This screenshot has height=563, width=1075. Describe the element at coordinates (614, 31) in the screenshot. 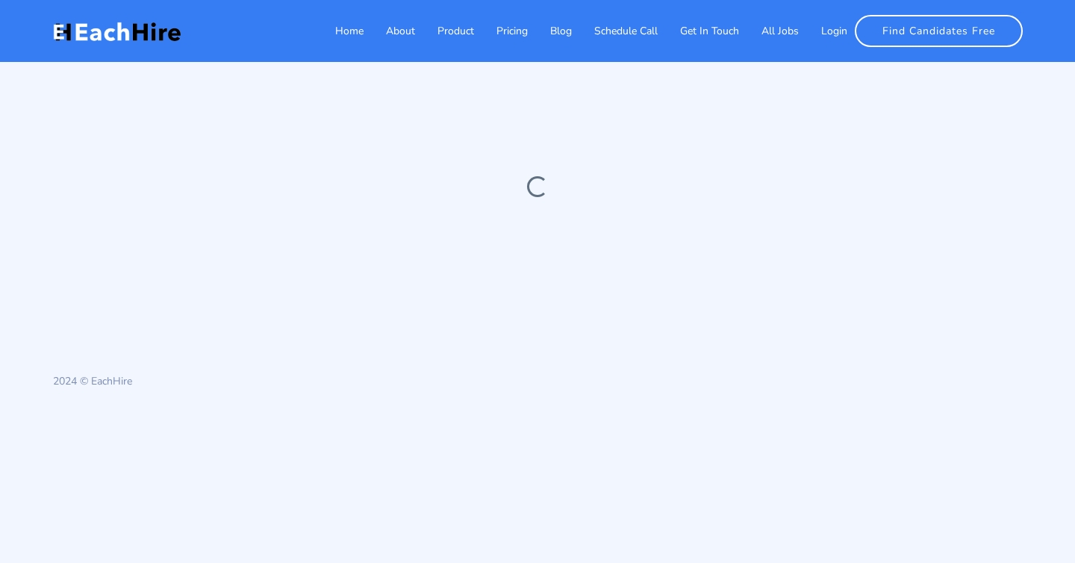

I see `a: Schedule Call` at that location.